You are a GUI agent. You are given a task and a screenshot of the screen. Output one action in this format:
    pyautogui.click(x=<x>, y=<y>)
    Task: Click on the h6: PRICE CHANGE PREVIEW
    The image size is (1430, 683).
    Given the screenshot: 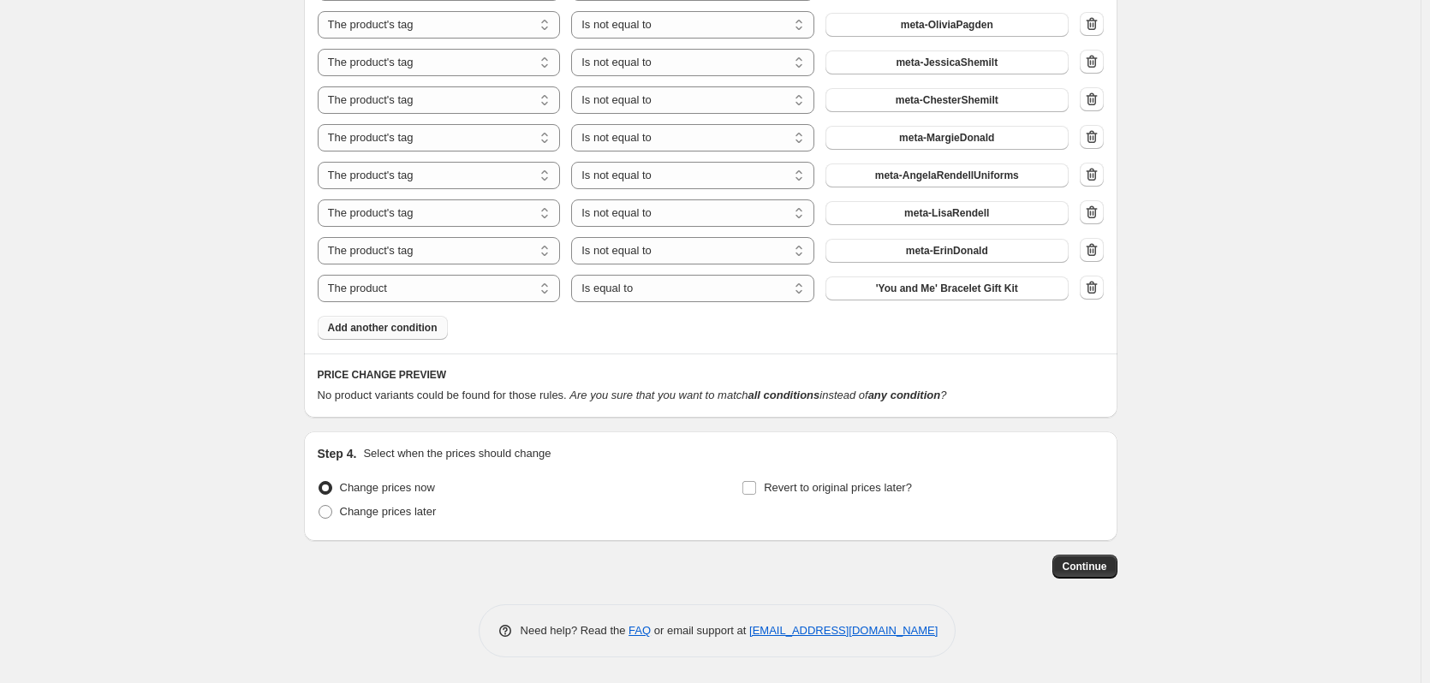 What is the action you would take?
    pyautogui.click(x=710, y=375)
    